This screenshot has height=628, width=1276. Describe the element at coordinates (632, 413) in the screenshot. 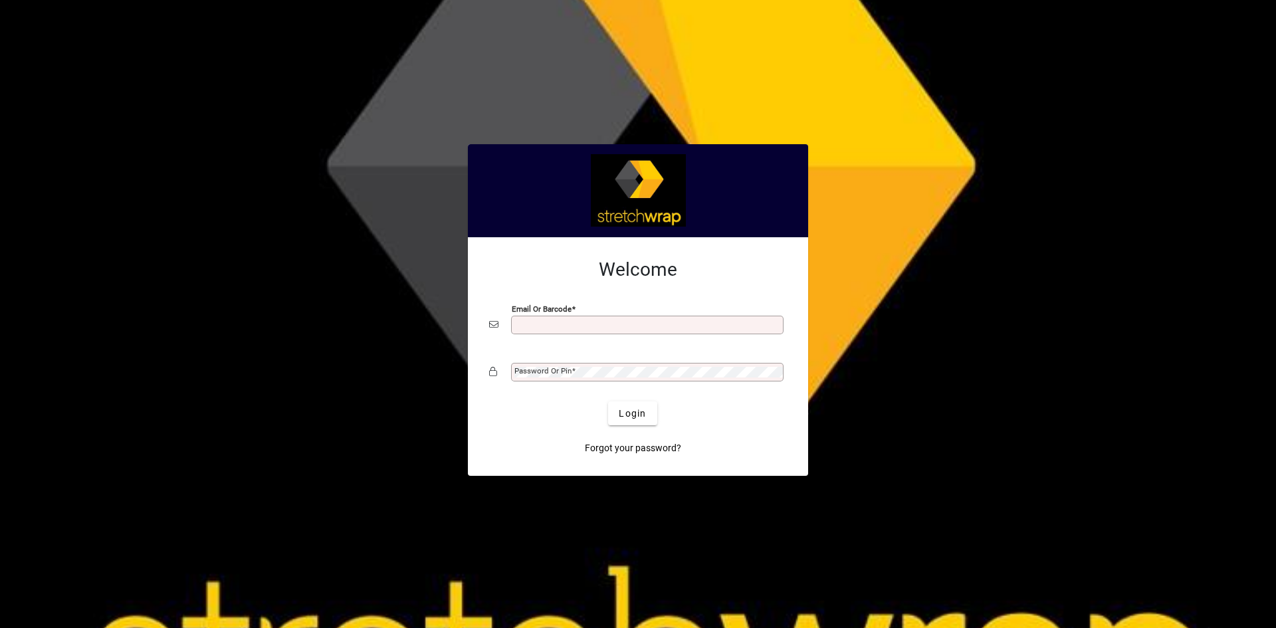

I see `button: Login` at that location.